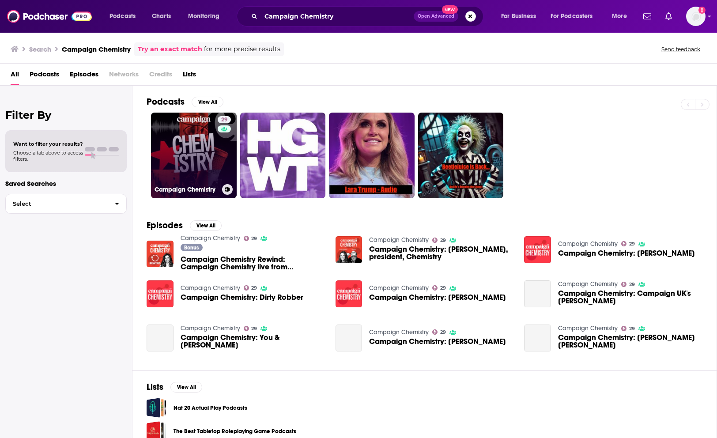  I want to click on h3: Search, so click(40, 49).